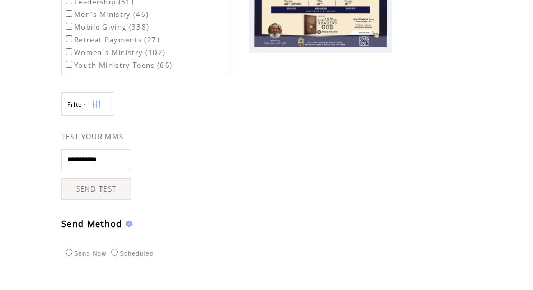 Image resolution: width=533 pixels, height=290 pixels. Describe the element at coordinates (114, 252) in the screenshot. I see `input: Scheduled` at that location.